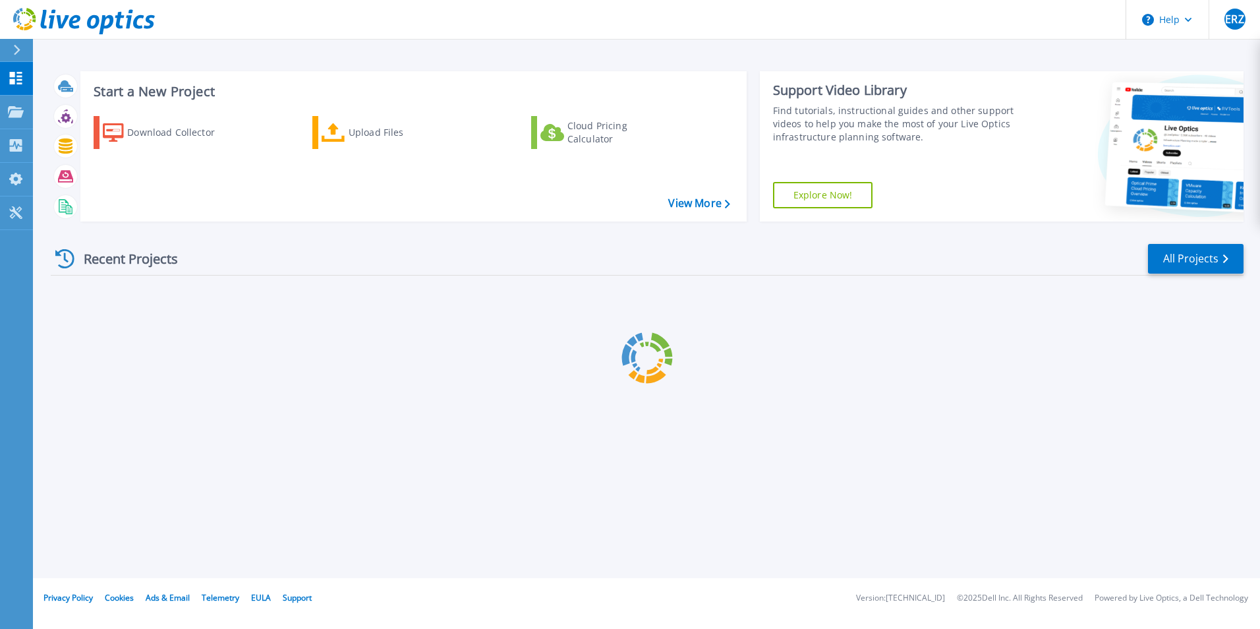 The height and width of the screenshot is (629, 1260). Describe the element at coordinates (119, 597) in the screenshot. I see `a: Cookies` at that location.